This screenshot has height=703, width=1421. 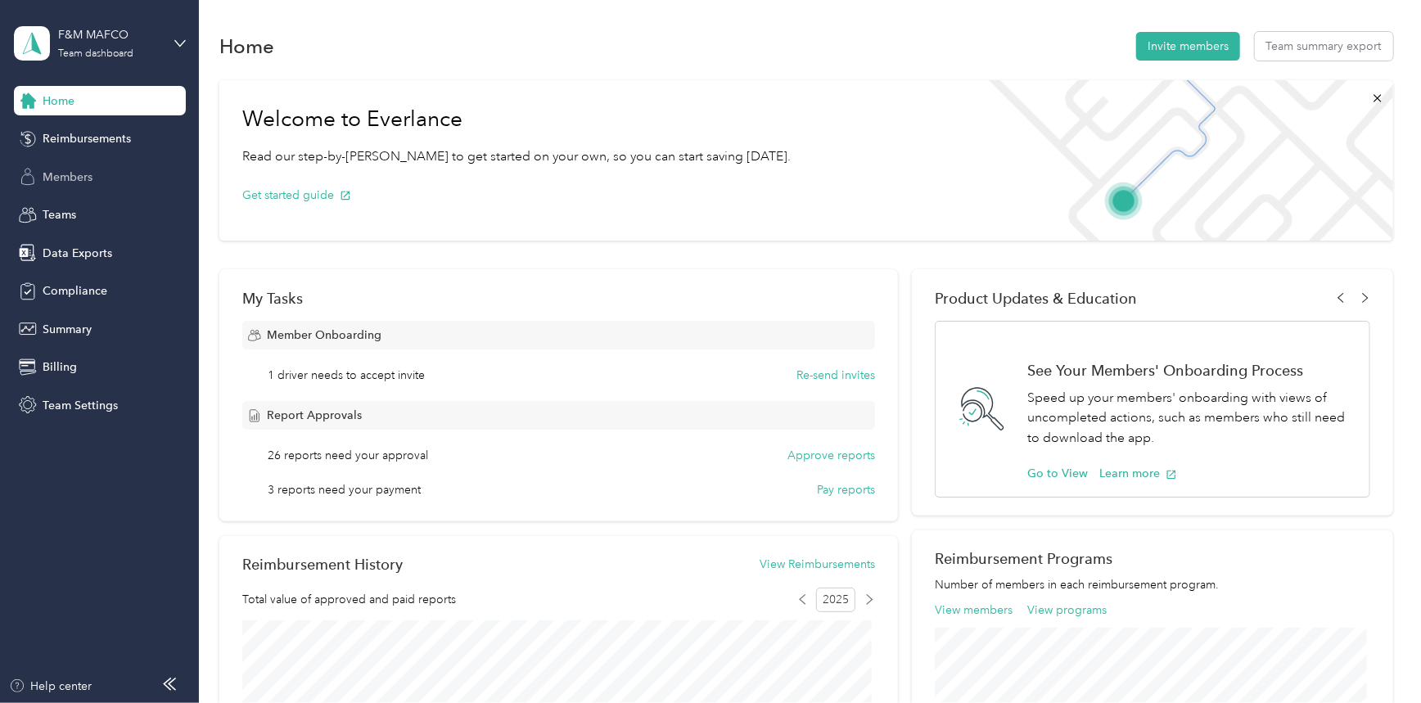 I want to click on div: Team dashboard, so click(x=96, y=54).